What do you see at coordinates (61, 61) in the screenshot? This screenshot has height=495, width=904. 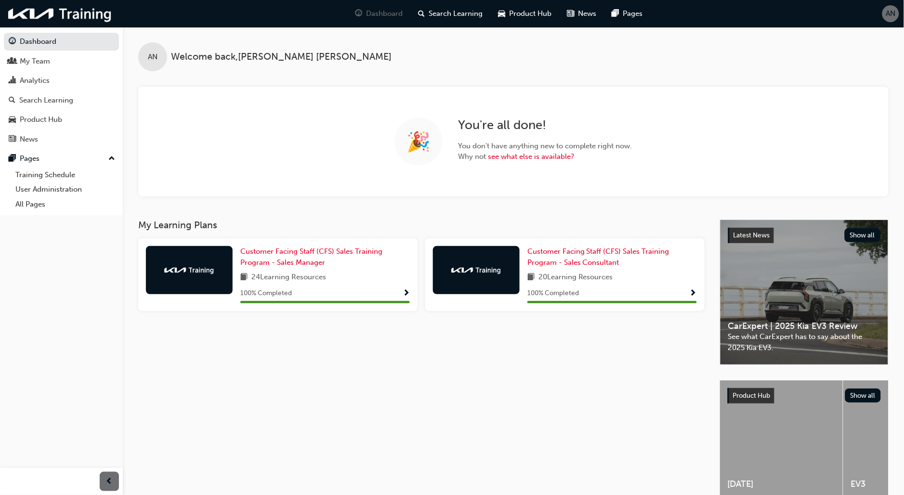 I see `a: My Team` at bounding box center [61, 61].